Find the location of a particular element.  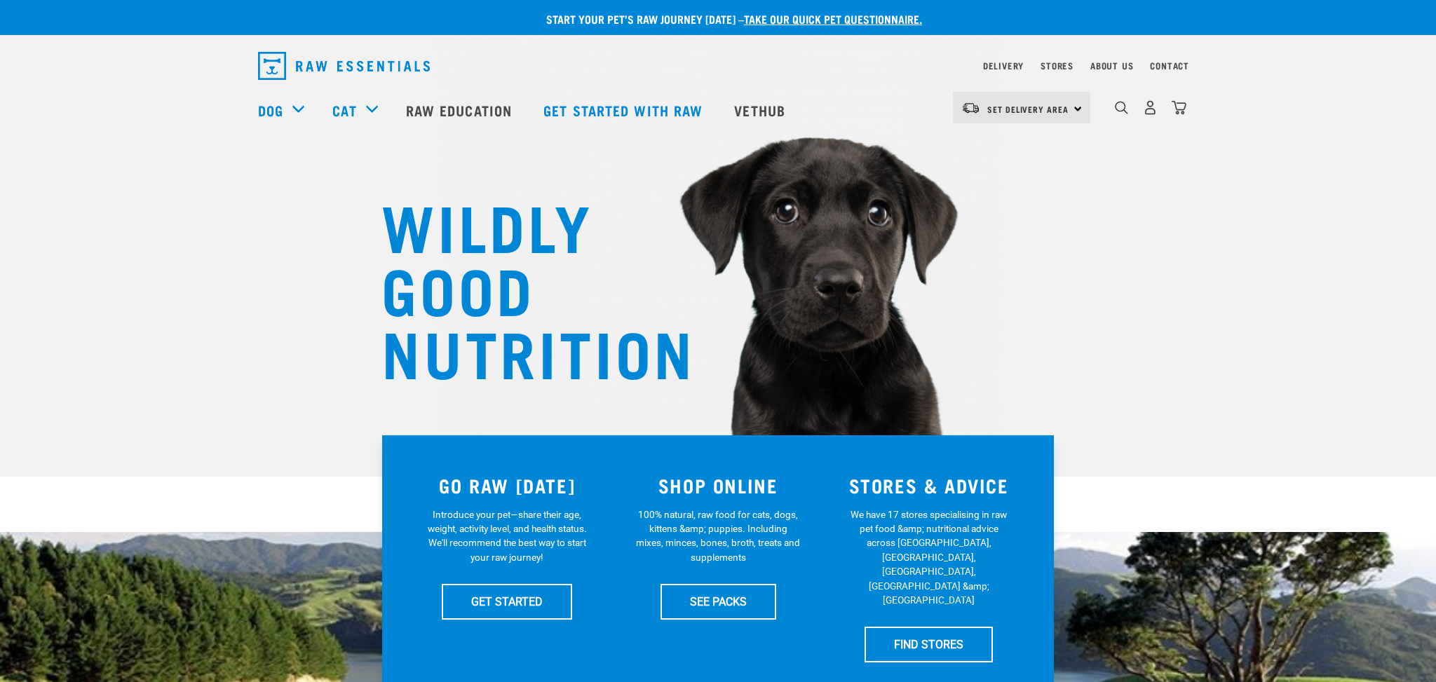

a: SEE PACKS is located at coordinates (718, 602).